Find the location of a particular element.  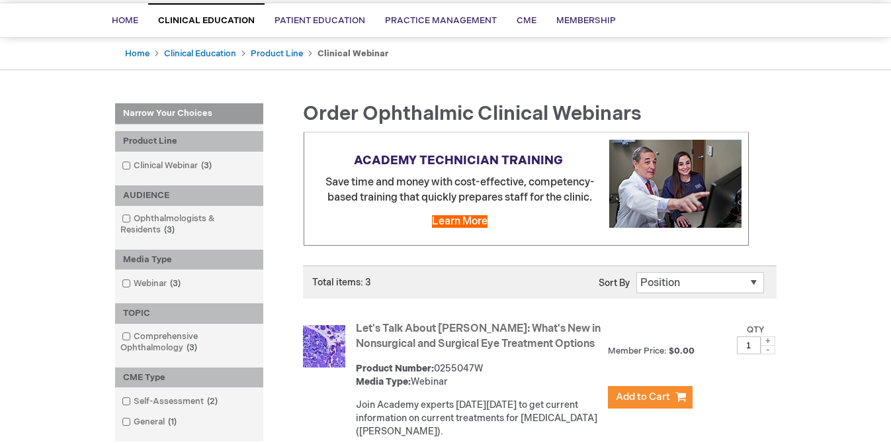

label: Qty is located at coordinates (756, 330).